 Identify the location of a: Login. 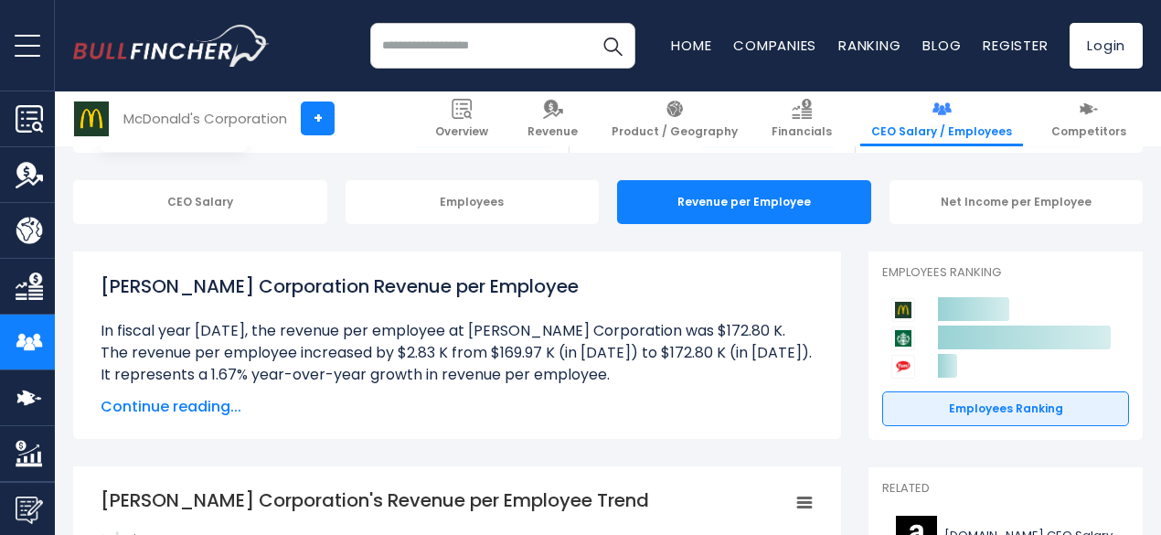
(1106, 46).